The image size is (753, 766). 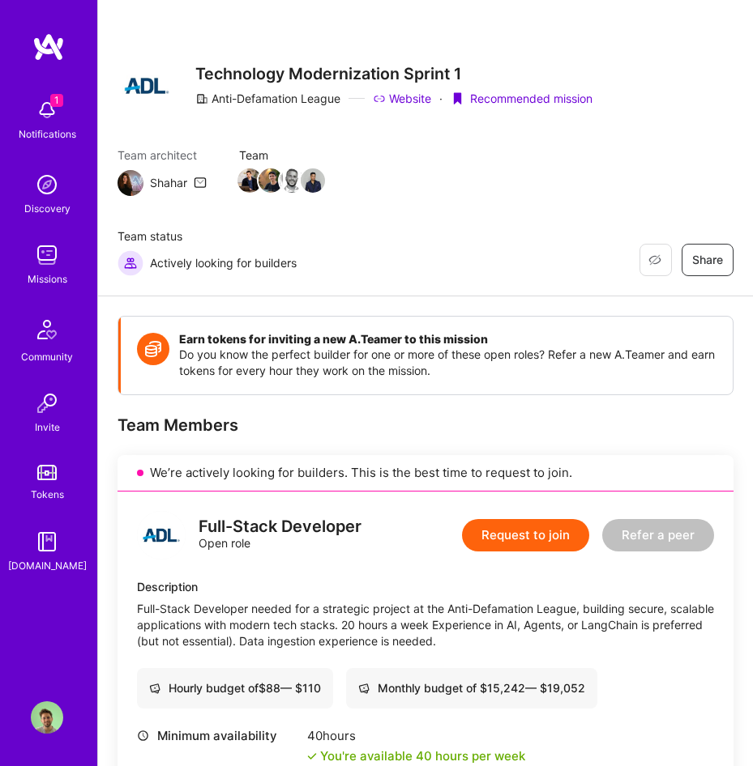 What do you see at coordinates (47, 718) in the screenshot?
I see `img: User Avatar` at bounding box center [47, 718].